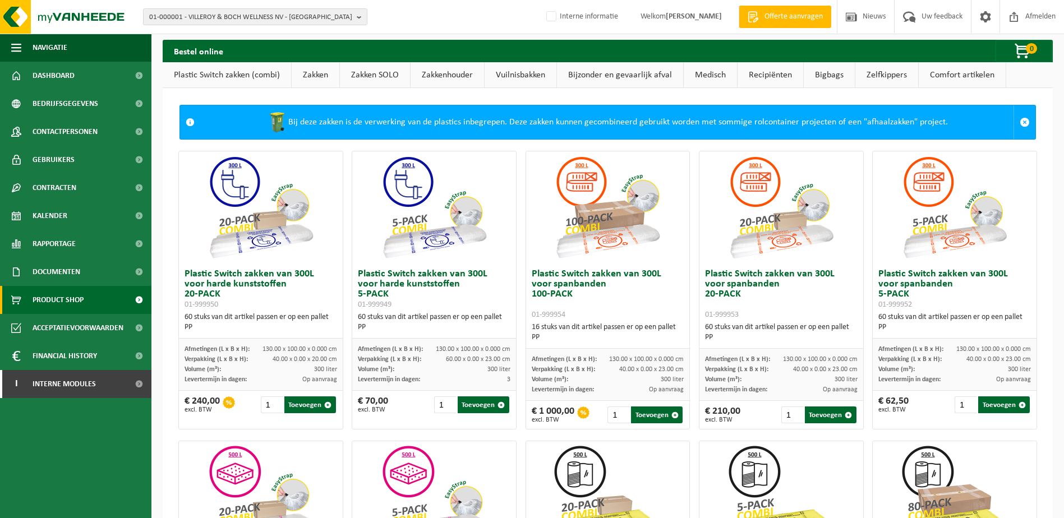 Image resolution: width=1064 pixels, height=518 pixels. Describe the element at coordinates (199, 50) in the screenshot. I see `h2: Bestel online` at that location.